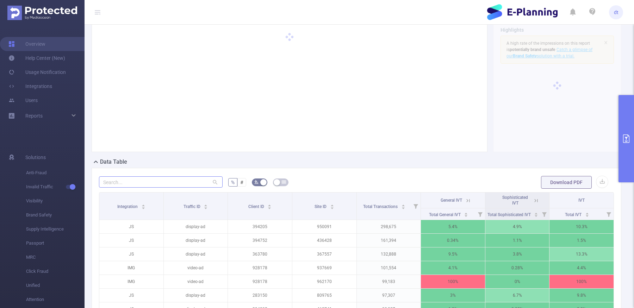 This screenshot has height=308, width=634. What do you see at coordinates (517, 282) in the screenshot?
I see `p: 0%` at bounding box center [517, 282].